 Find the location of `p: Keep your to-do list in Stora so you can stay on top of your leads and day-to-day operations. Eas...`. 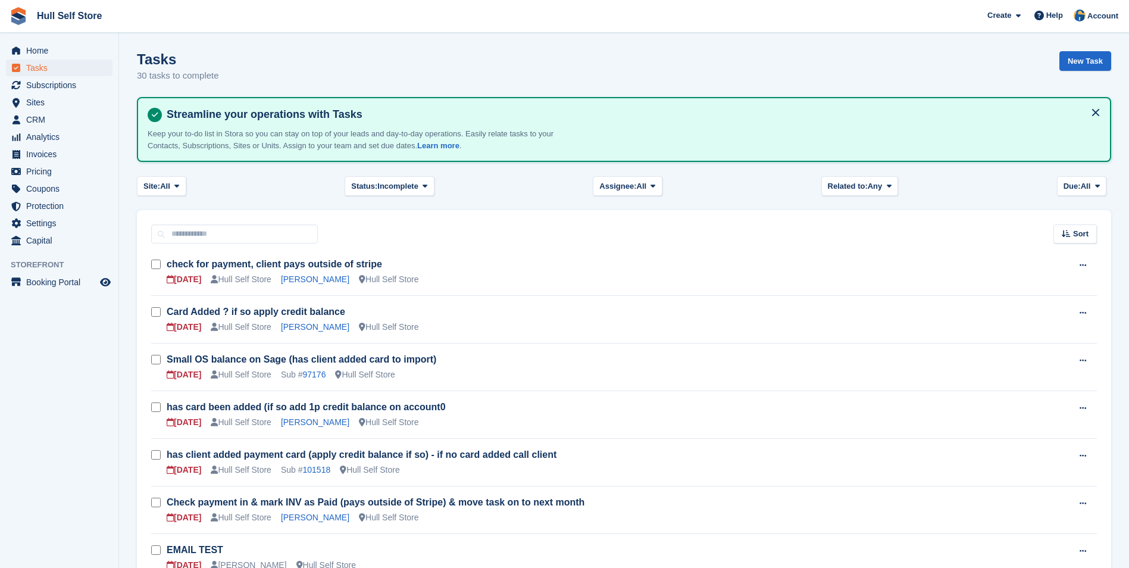

p: Keep your to-do list in Stora so you can stay on top of your leads and day-to-day operations. Eas... is located at coordinates (356, 139).